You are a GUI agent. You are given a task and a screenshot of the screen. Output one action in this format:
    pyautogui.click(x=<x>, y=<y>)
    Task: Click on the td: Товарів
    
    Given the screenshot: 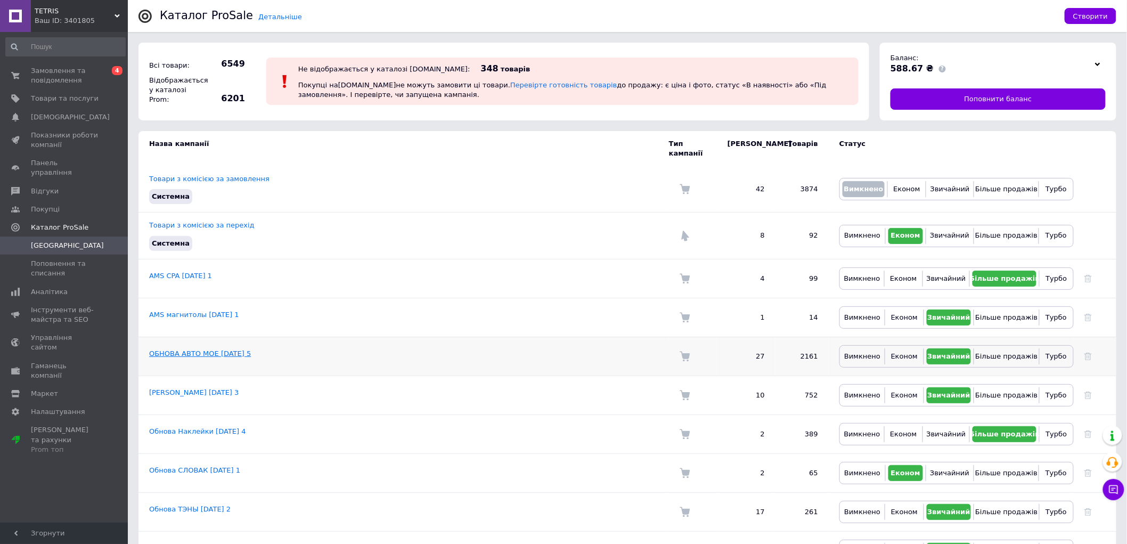 What is the action you would take?
    pyautogui.click(x=802, y=149)
    